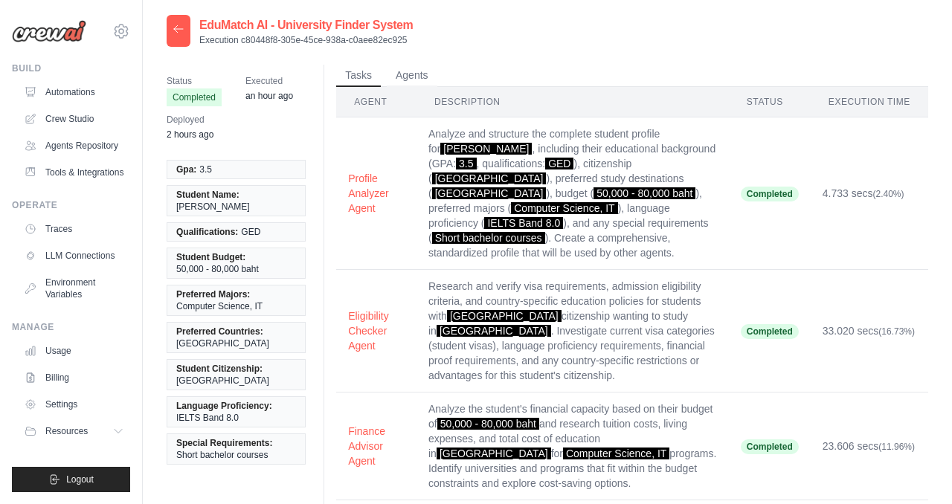 This screenshot has height=504, width=952. Describe the element at coordinates (269, 81) in the screenshot. I see `span: Executed` at that location.